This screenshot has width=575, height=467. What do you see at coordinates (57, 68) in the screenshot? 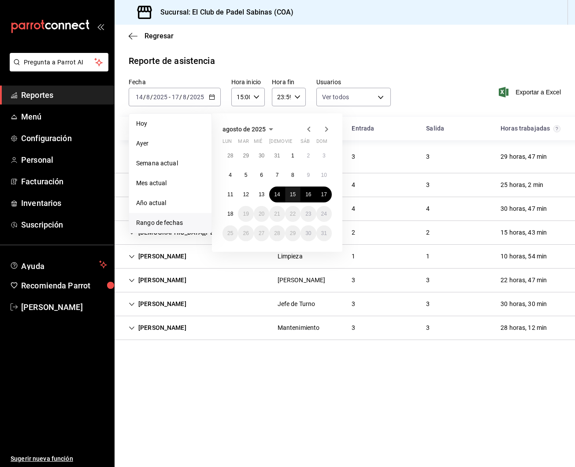
I see `a: Pregunta a Parrot AI` at bounding box center [57, 68].